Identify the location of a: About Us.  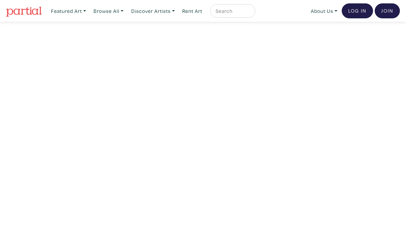
(324, 11).